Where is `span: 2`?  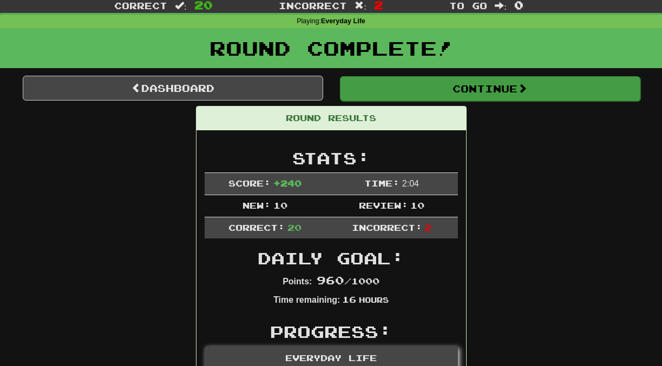
span: 2 is located at coordinates (428, 227).